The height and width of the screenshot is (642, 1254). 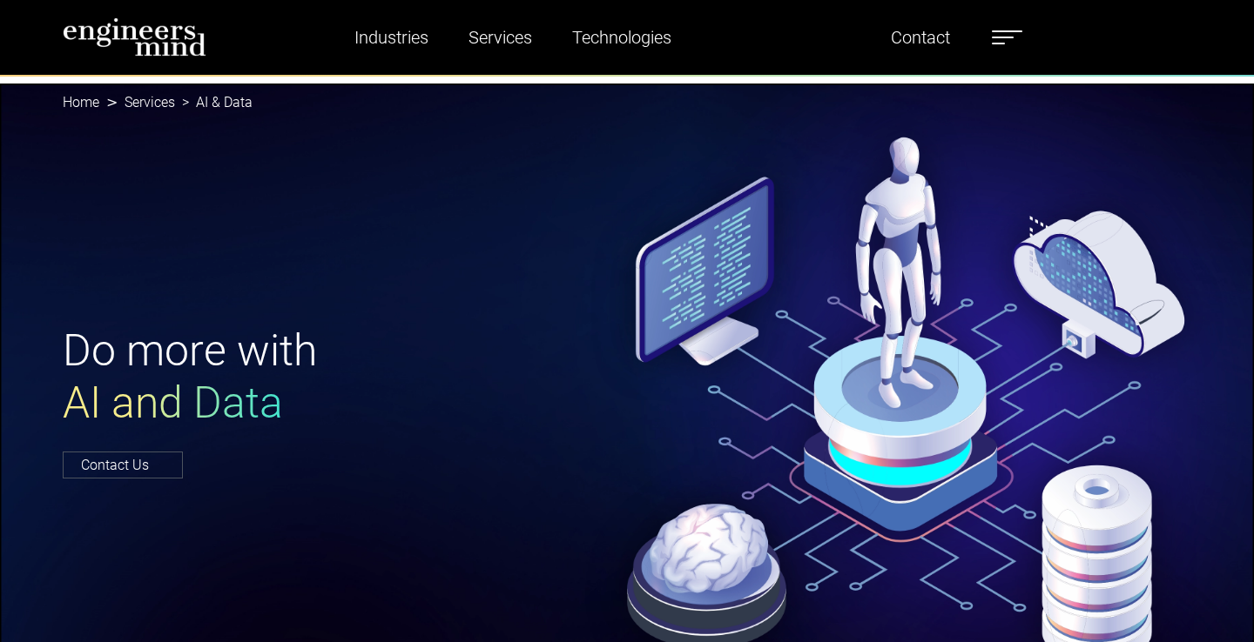 I want to click on a: Home, so click(x=81, y=102).